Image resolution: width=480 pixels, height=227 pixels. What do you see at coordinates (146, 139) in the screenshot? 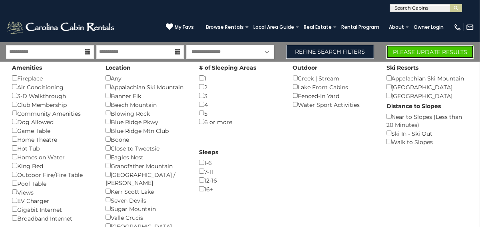
I see `div: Boone` at bounding box center [146, 139].